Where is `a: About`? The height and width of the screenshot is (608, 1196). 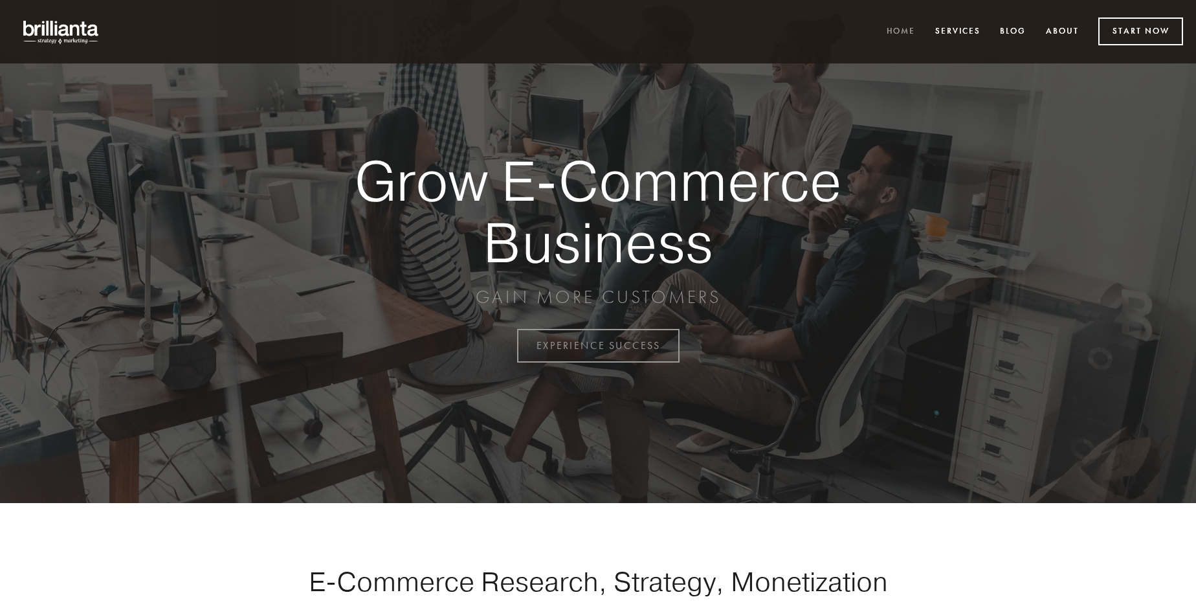
a: About is located at coordinates (1062, 32).